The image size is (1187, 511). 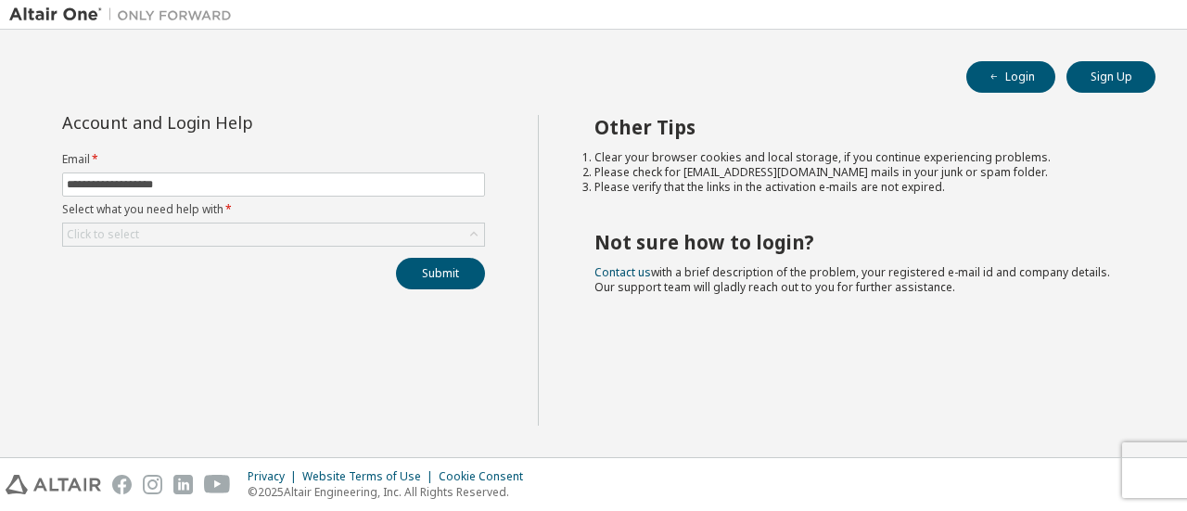 What do you see at coordinates (121, 484) in the screenshot?
I see `img: facebook.svg` at bounding box center [121, 484].